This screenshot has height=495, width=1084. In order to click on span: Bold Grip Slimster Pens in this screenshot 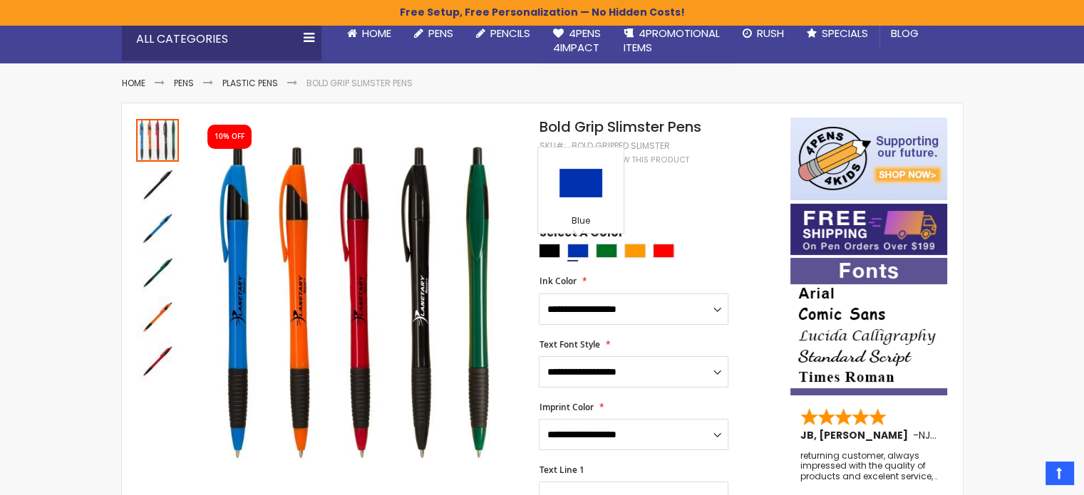, I will do `click(619, 127)`.